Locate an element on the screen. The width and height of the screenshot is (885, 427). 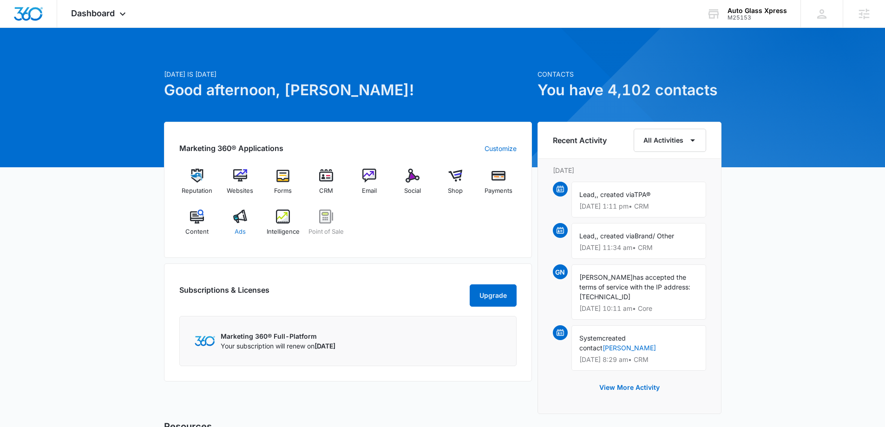
button: View More Activity is located at coordinates (630, 388).